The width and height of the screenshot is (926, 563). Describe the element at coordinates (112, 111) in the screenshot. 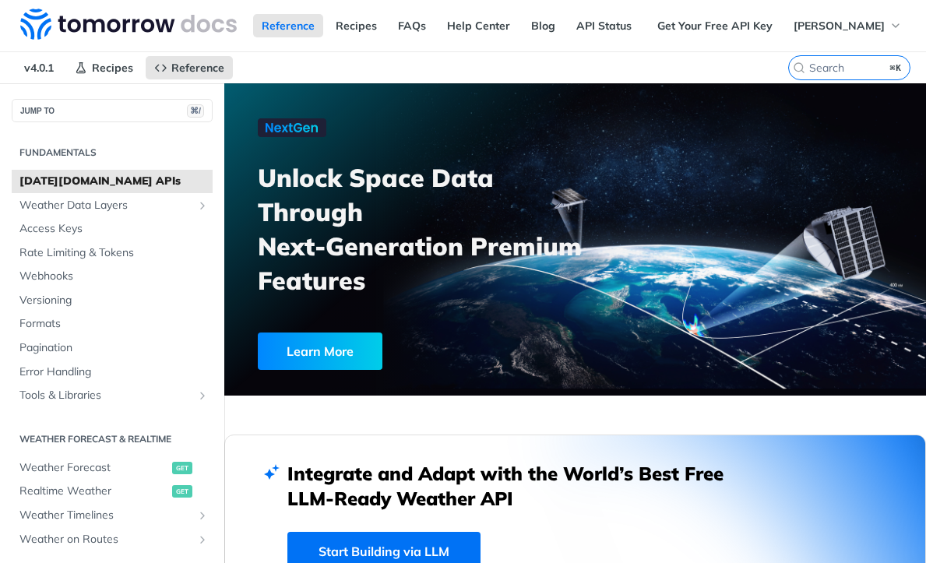

I see `button: JUMP TO⌘/` at that location.